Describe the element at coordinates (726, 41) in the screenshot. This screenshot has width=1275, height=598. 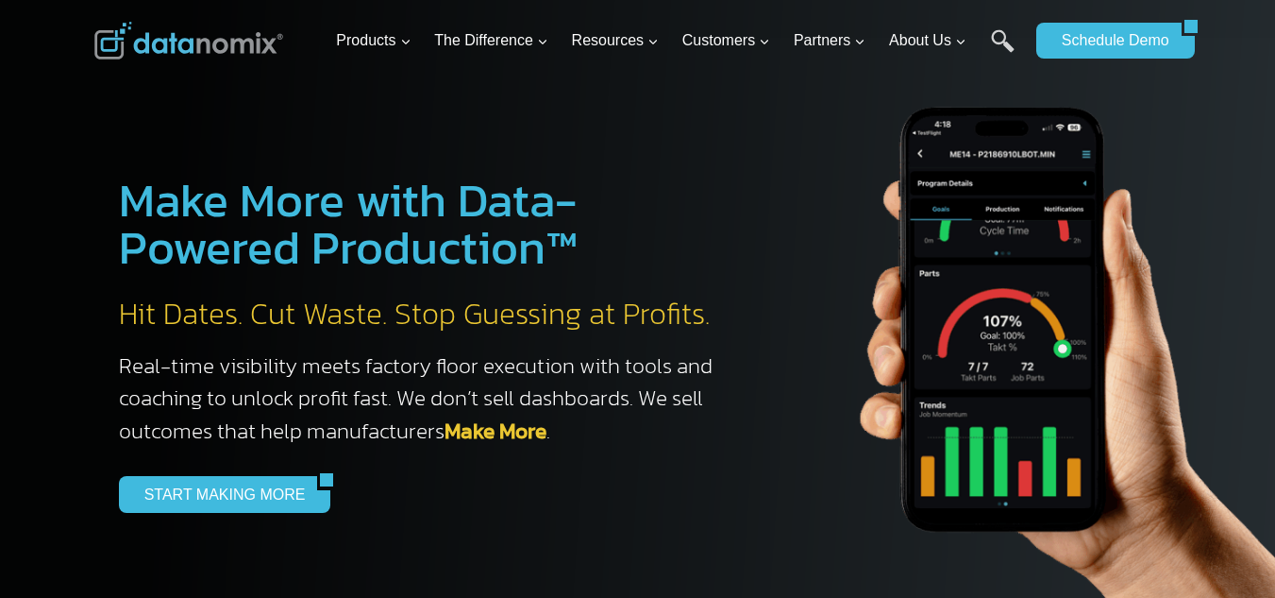
I see `span: Customers` at that location.